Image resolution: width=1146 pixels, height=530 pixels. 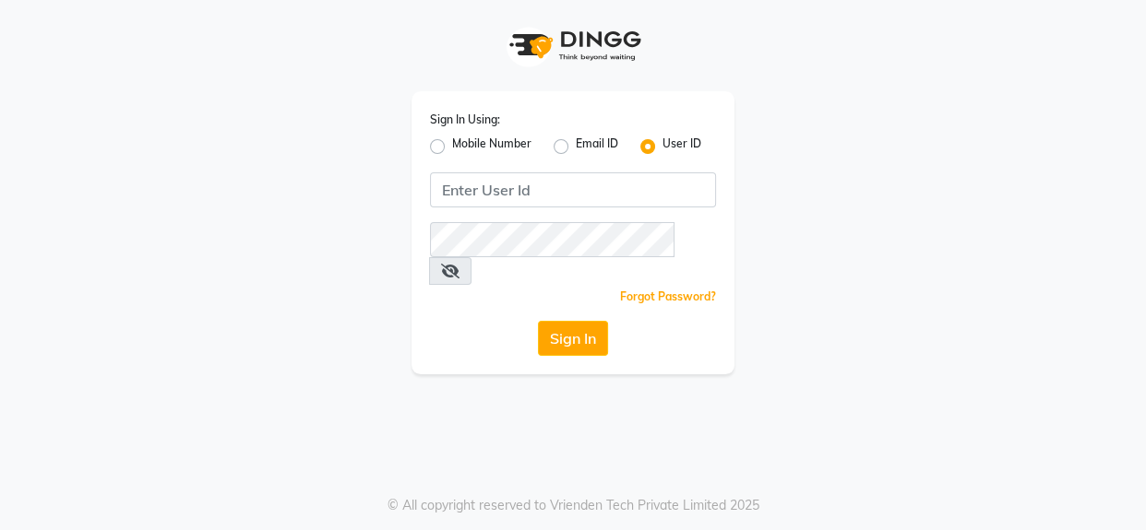 I want to click on a: Forgot Password?, so click(x=668, y=296).